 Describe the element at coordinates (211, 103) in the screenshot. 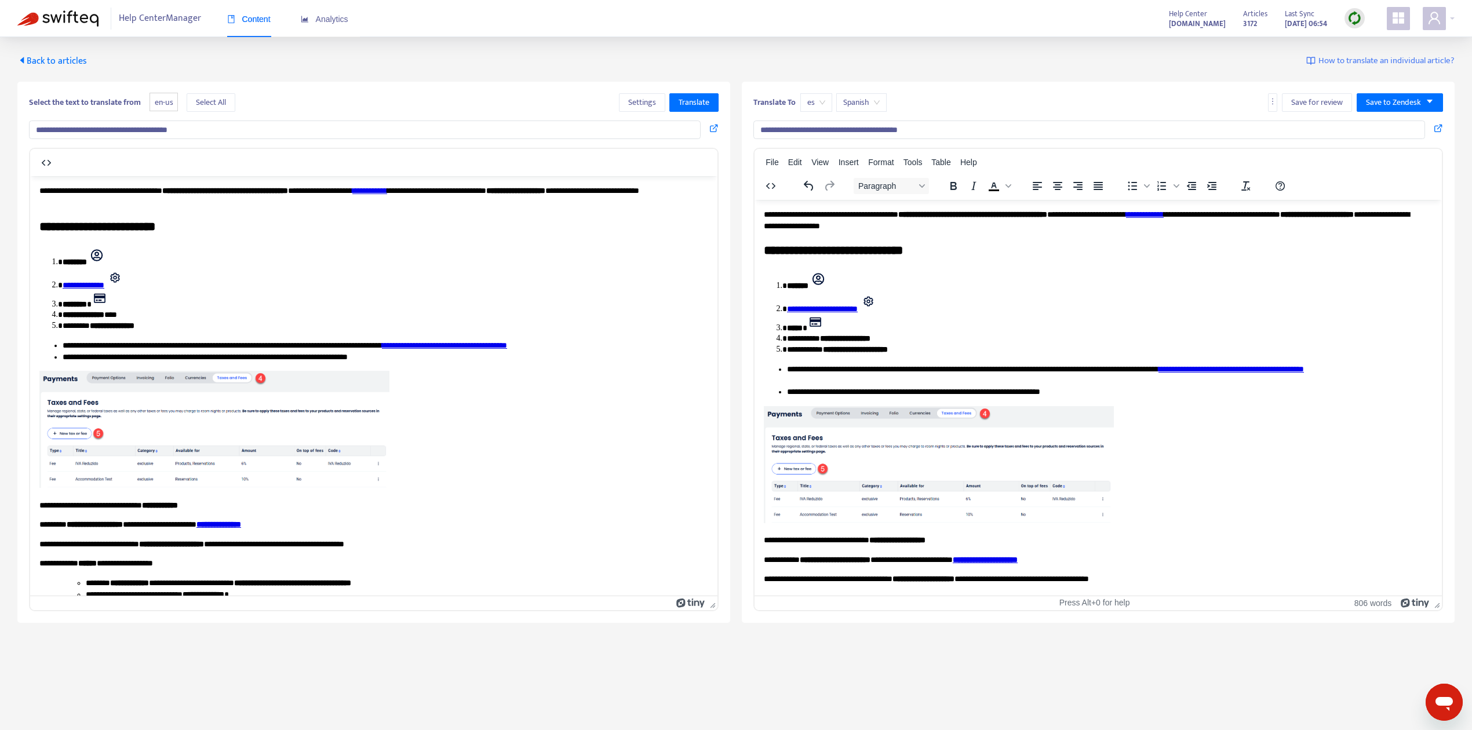

I see `span: Select All` at that location.